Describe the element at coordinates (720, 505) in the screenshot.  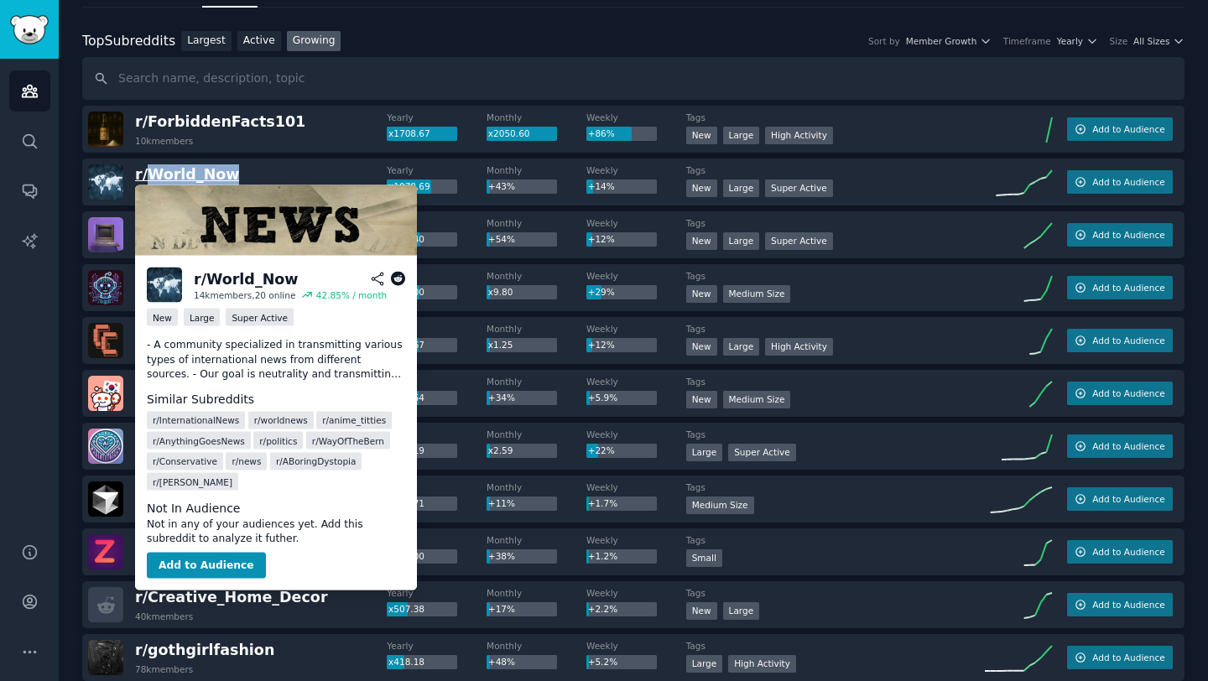
I see `div: Medium Size` at that location.